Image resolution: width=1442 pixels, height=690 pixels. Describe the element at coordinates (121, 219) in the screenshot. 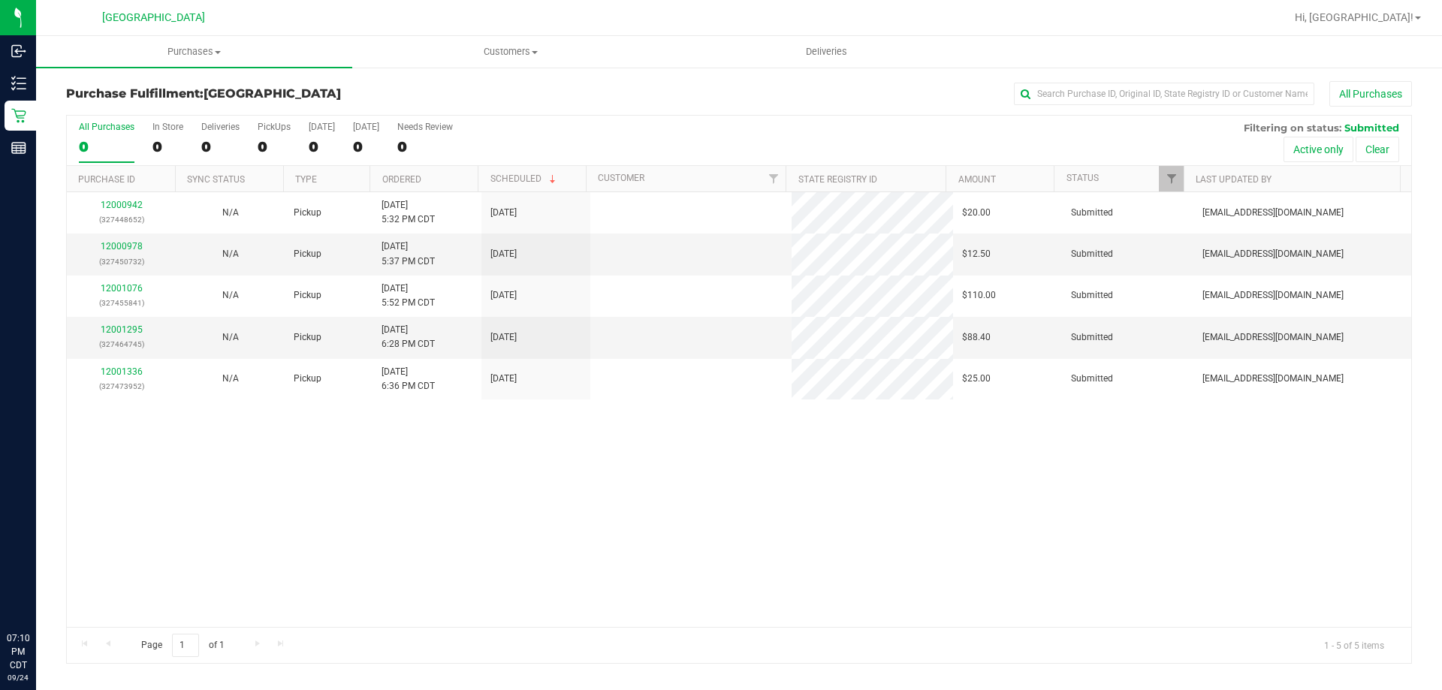

I see `p: (327448652)` at that location.